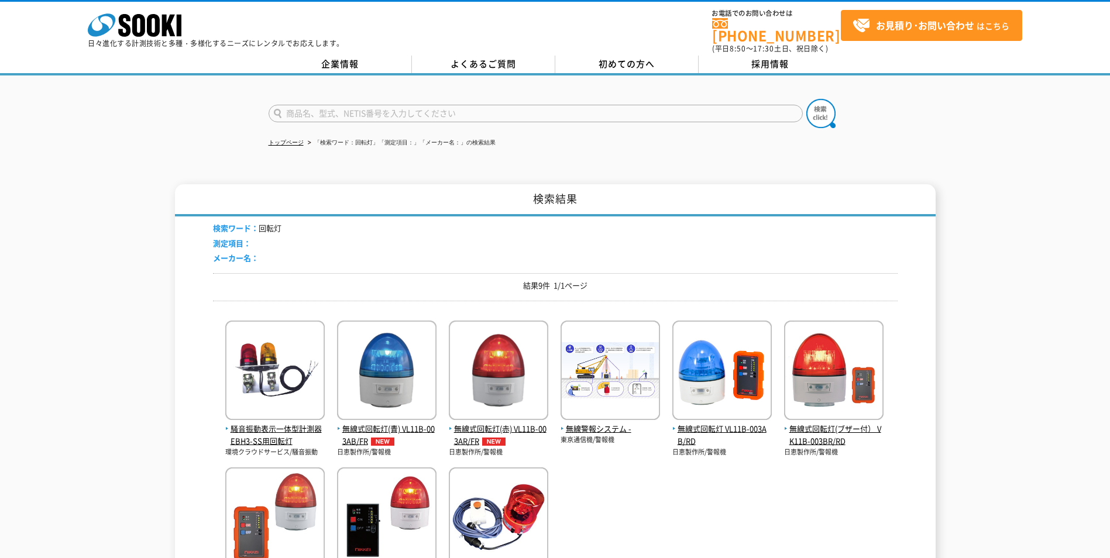  I want to click on span: 測定項目：, so click(232, 243).